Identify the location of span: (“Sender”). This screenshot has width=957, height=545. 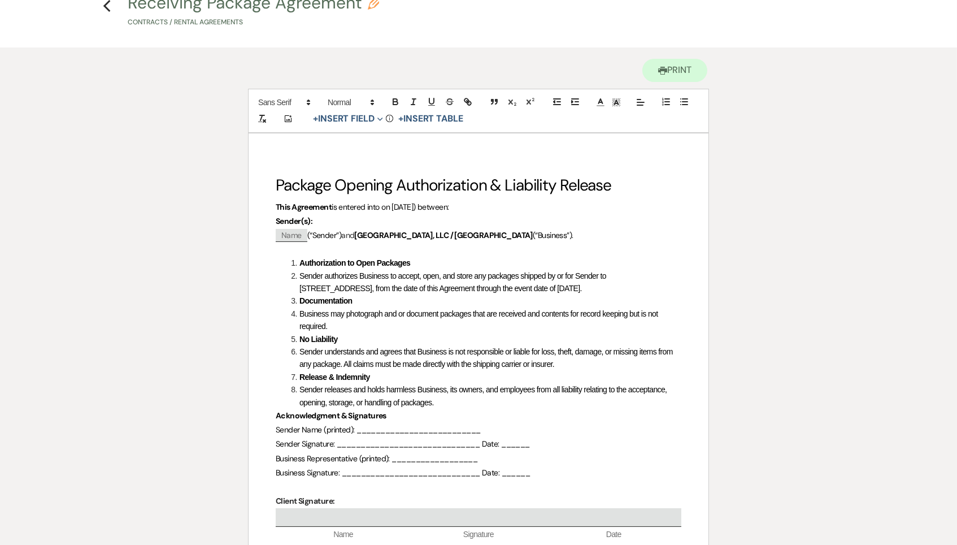
(308, 235).